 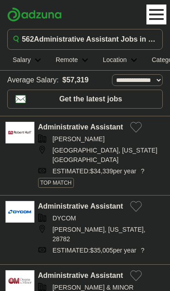 I want to click on a: ESTIMATED:$34,339per year?, so click(x=100, y=171).